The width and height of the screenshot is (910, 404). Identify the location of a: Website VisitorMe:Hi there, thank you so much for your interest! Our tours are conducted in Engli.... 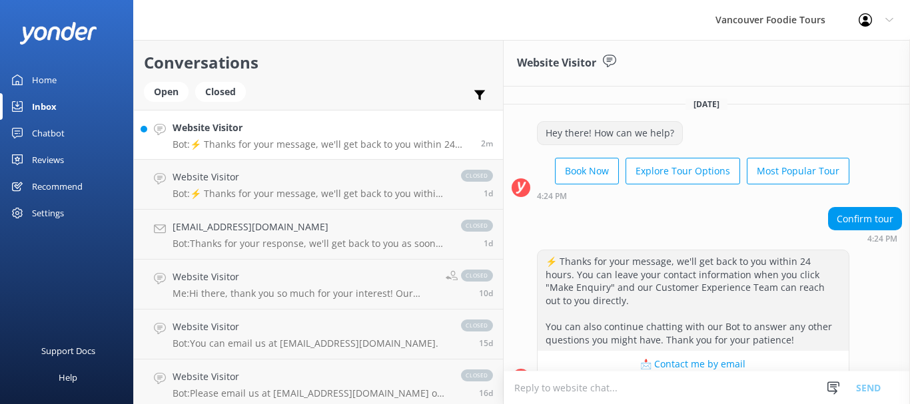
(318, 284).